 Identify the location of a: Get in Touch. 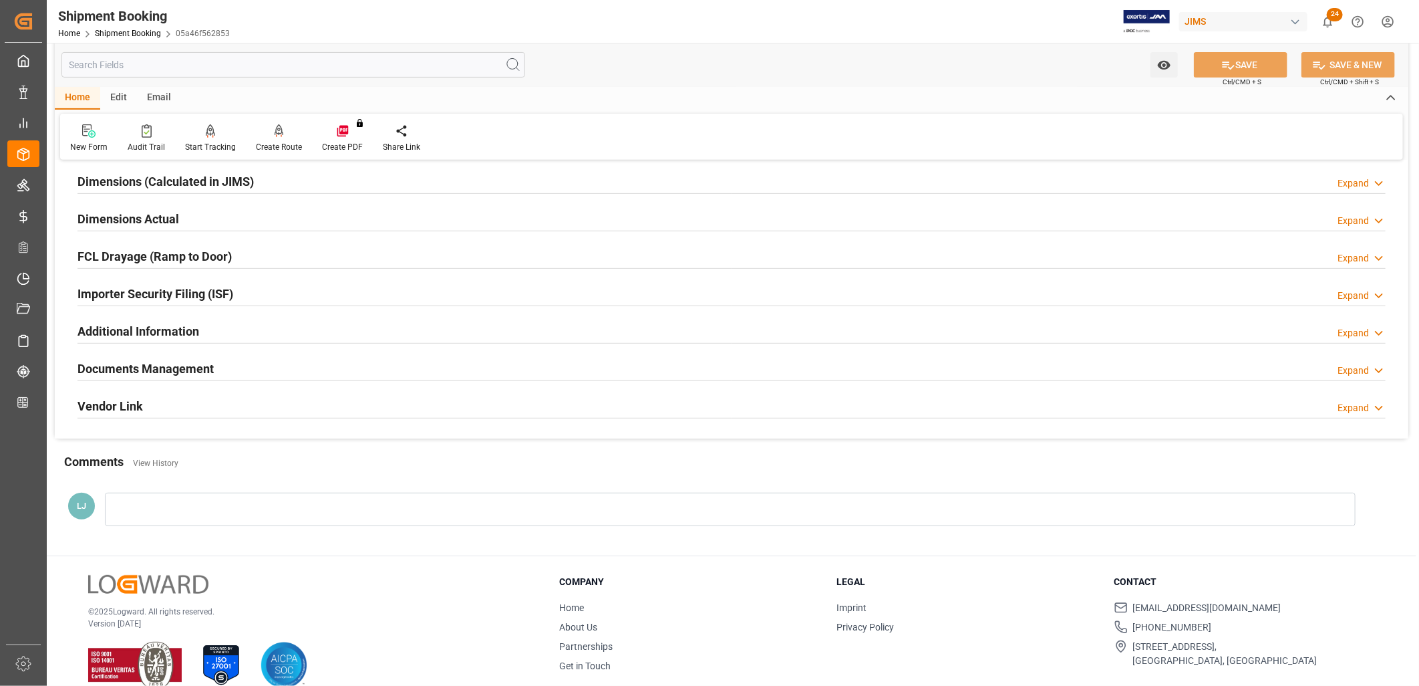
(585, 666).